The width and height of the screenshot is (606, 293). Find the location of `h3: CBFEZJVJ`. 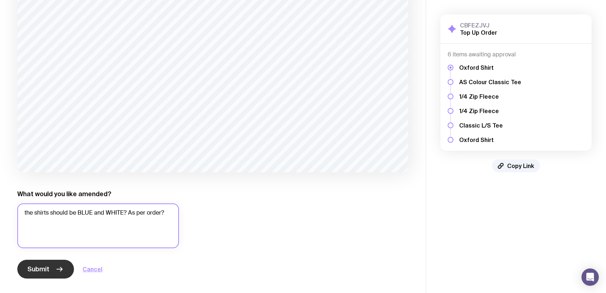

h3: CBFEZJVJ is located at coordinates (478, 25).